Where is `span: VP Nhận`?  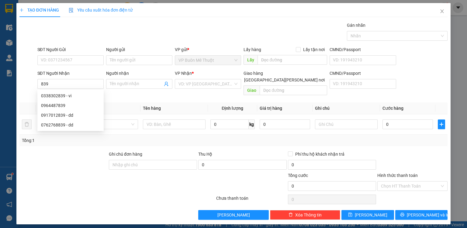
span: VP Nhận is located at coordinates (183, 73).